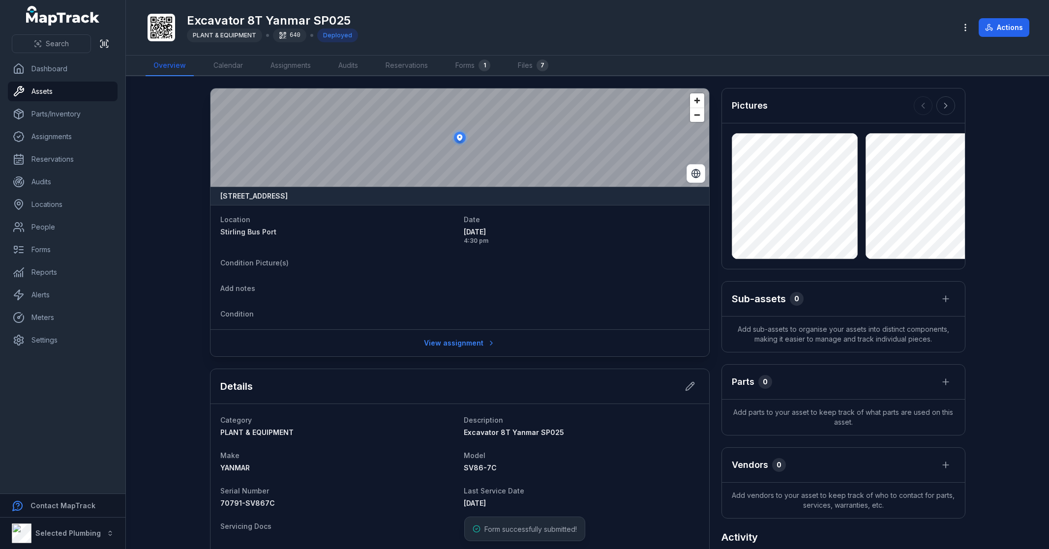 The height and width of the screenshot is (549, 1049). What do you see at coordinates (542, 65) in the screenshot?
I see `div: 7` at bounding box center [542, 65].